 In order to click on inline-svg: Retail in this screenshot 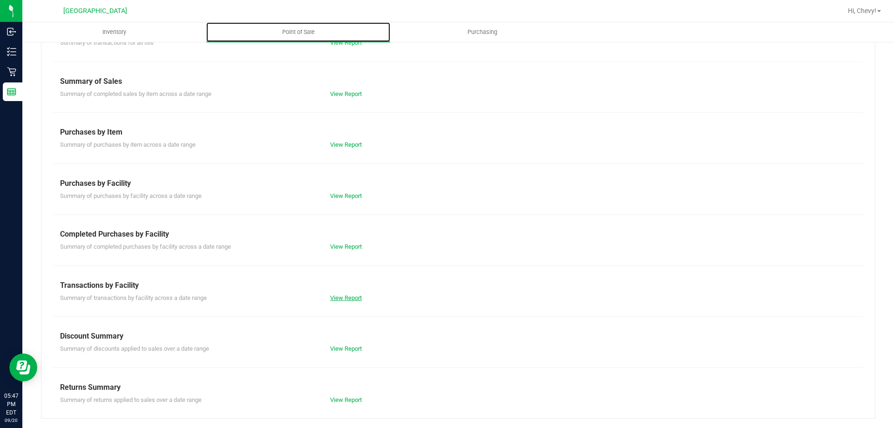, I will do `click(12, 72)`.